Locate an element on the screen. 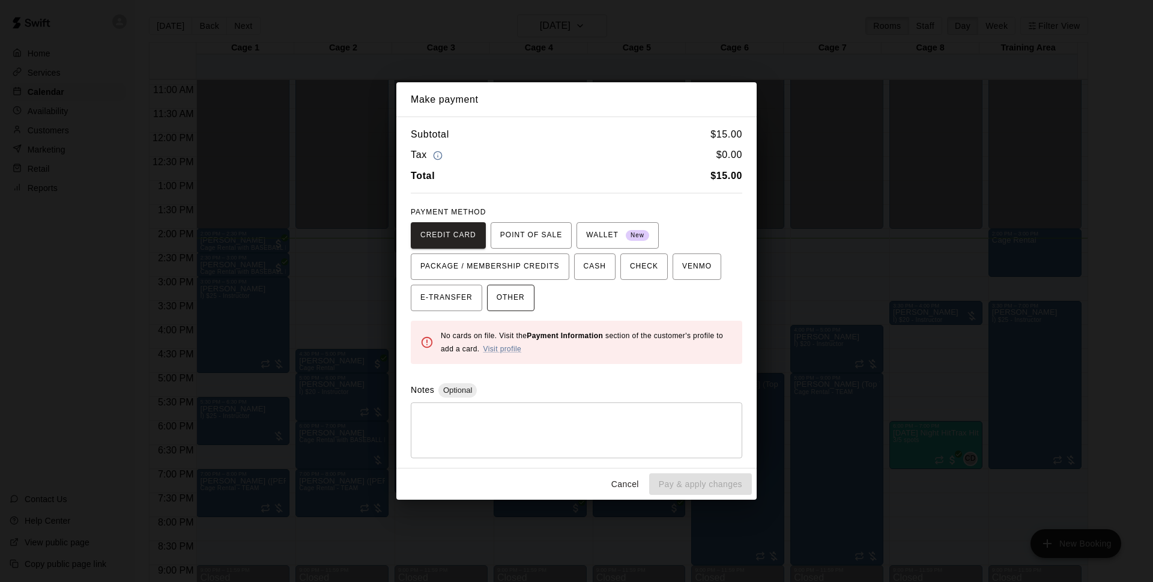  h2: Make payment is located at coordinates (576, 100).